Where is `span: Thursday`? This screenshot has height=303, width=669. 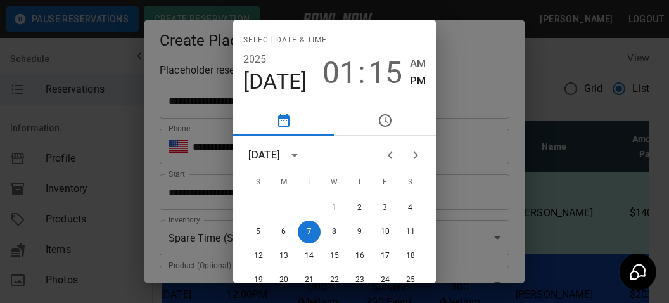 span: Thursday is located at coordinates (360, 182).